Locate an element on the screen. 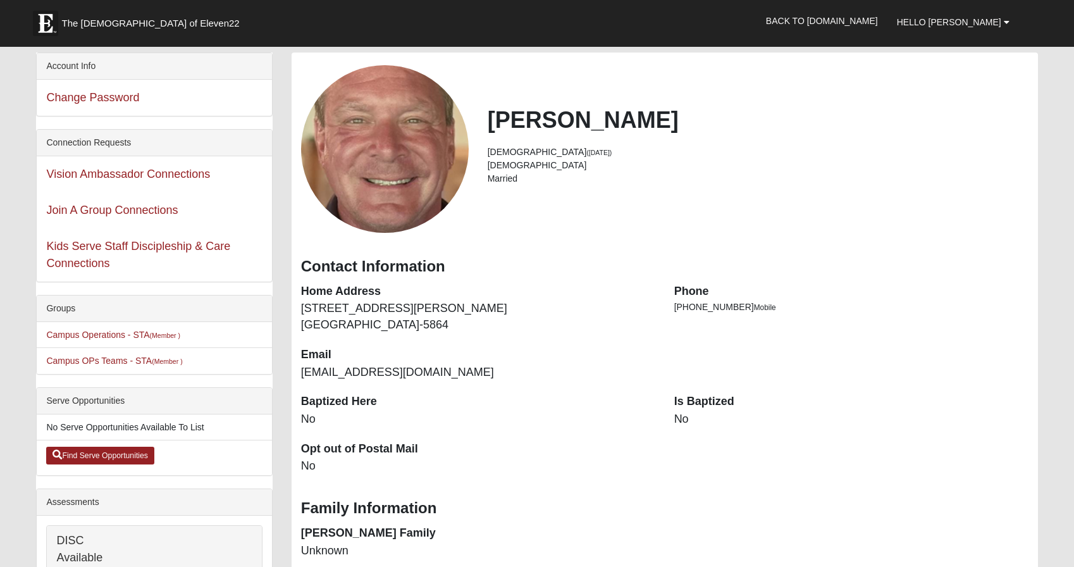 This screenshot has height=567, width=1074. li: Married is located at coordinates (758, 178).